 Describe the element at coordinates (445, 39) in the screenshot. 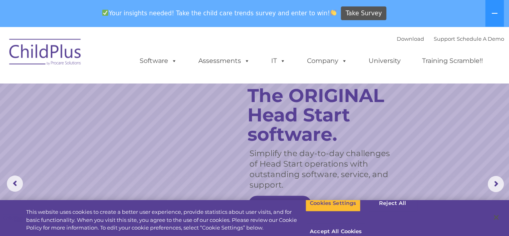

I see `a: Support` at that location.